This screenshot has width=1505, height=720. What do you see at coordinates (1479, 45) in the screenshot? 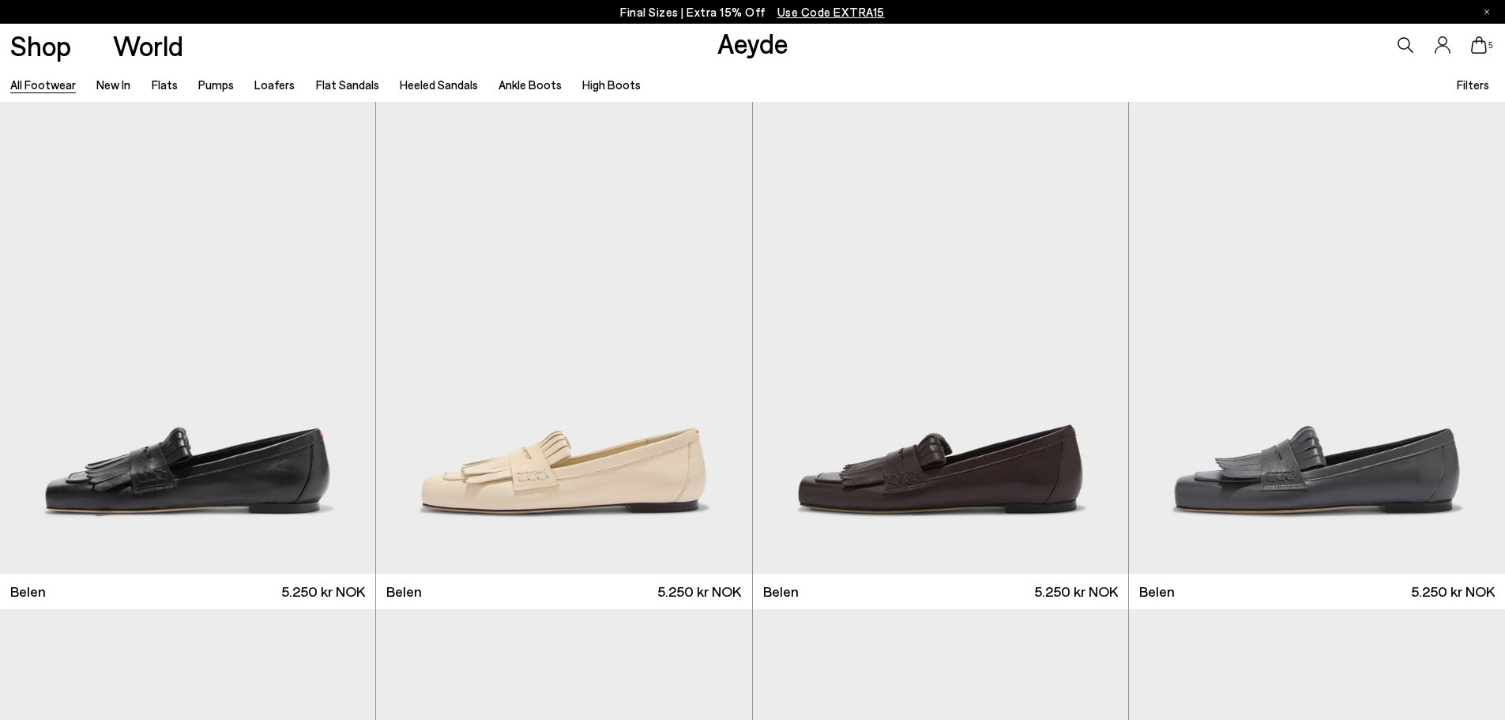
I see `a: 5` at bounding box center [1479, 45].